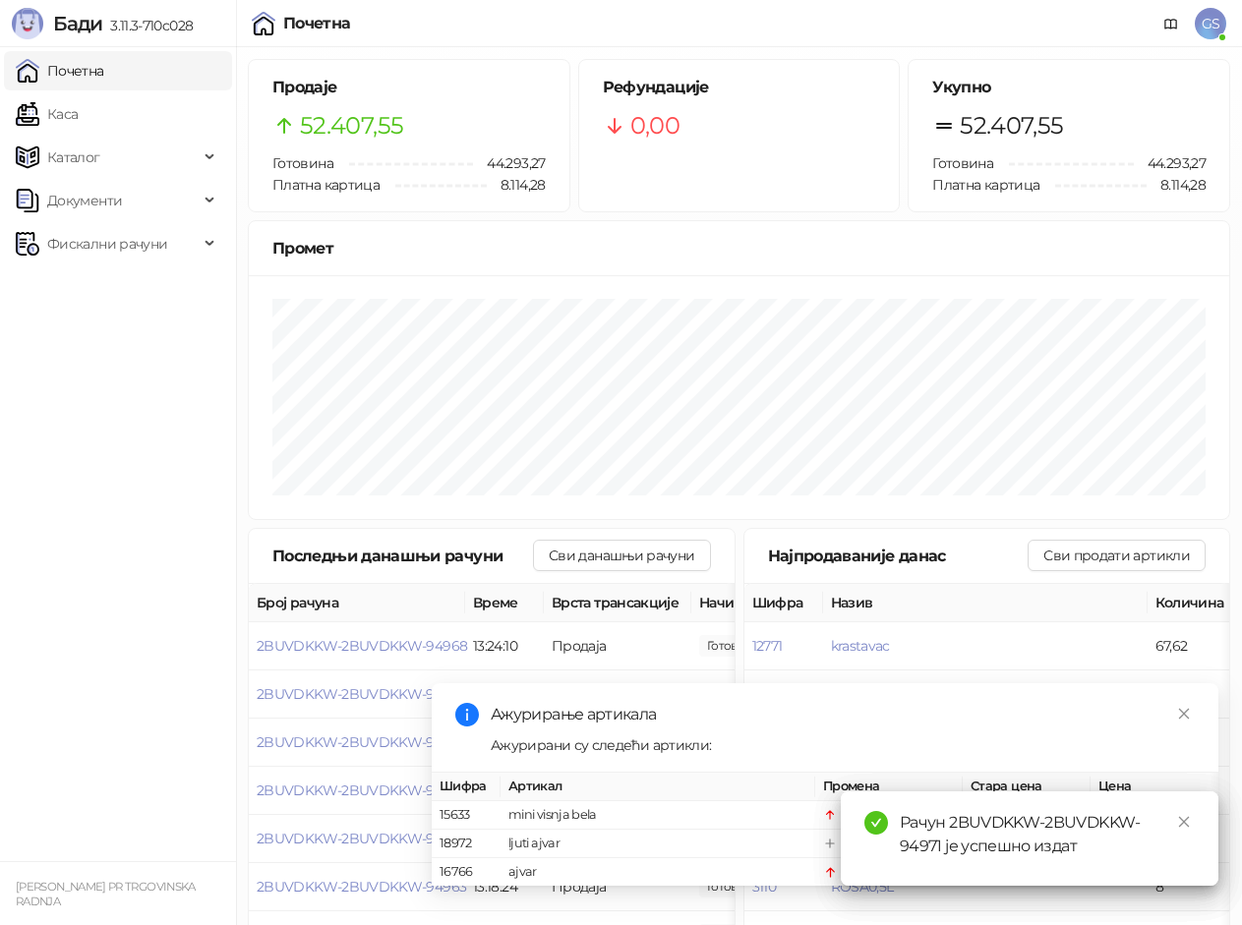  I want to click on button: 2BUVDKKW-2BUVDKKW-94965, so click(361, 791).